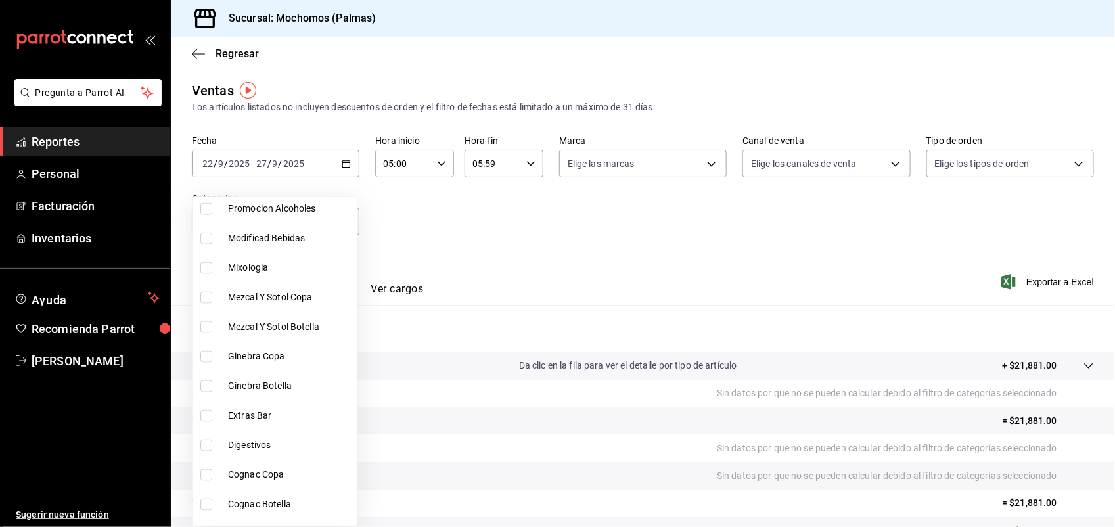  What do you see at coordinates (290, 326) in the screenshot?
I see `span: Mezcal Y Sotol Botella` at bounding box center [290, 326].